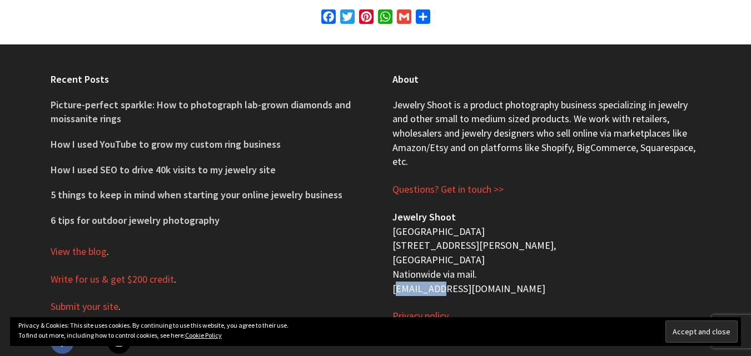 This screenshot has width=751, height=356. Describe the element at coordinates (196, 195) in the screenshot. I see `a: 5 things to keep in mind when starting your online jewelry business` at that location.